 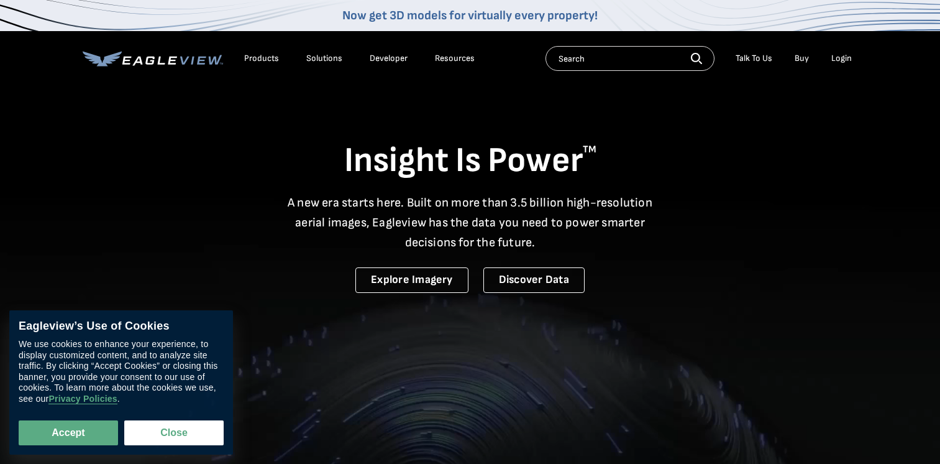 What do you see at coordinates (324, 58) in the screenshot?
I see `div: Solutions` at bounding box center [324, 58].